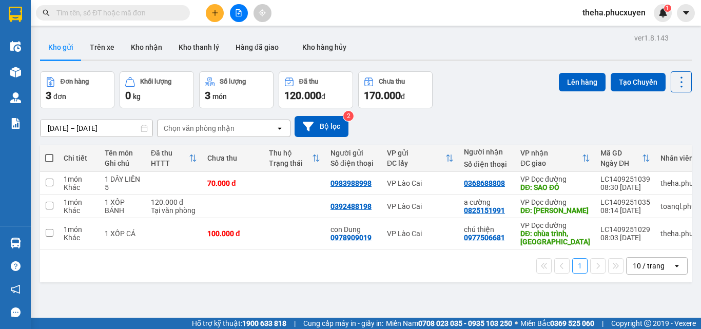 The image size is (701, 329). I want to click on span: search, so click(46, 13).